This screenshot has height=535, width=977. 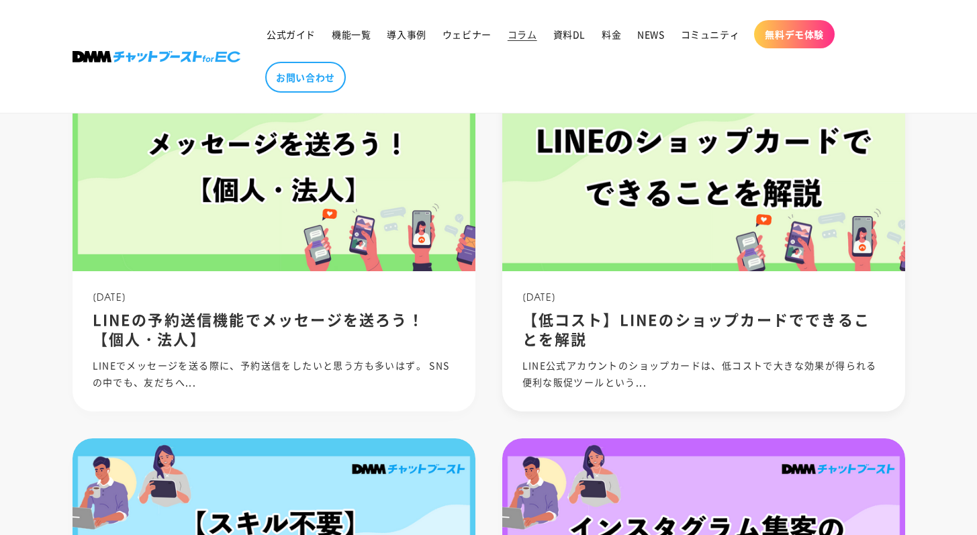 I want to click on img: 株式会社DMM Boost, so click(x=156, y=56).